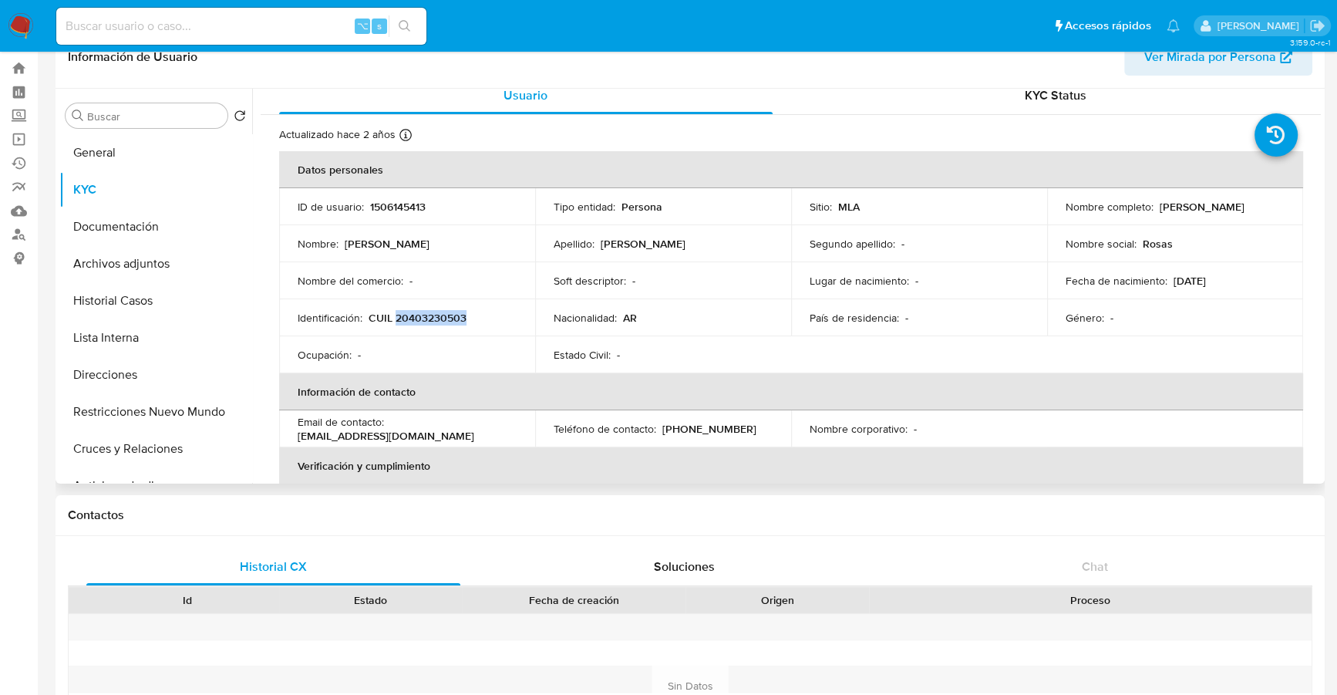 The height and width of the screenshot is (695, 1337). What do you see at coordinates (417, 318) in the screenshot?
I see `p: CUIL 20403230503` at bounding box center [417, 318].